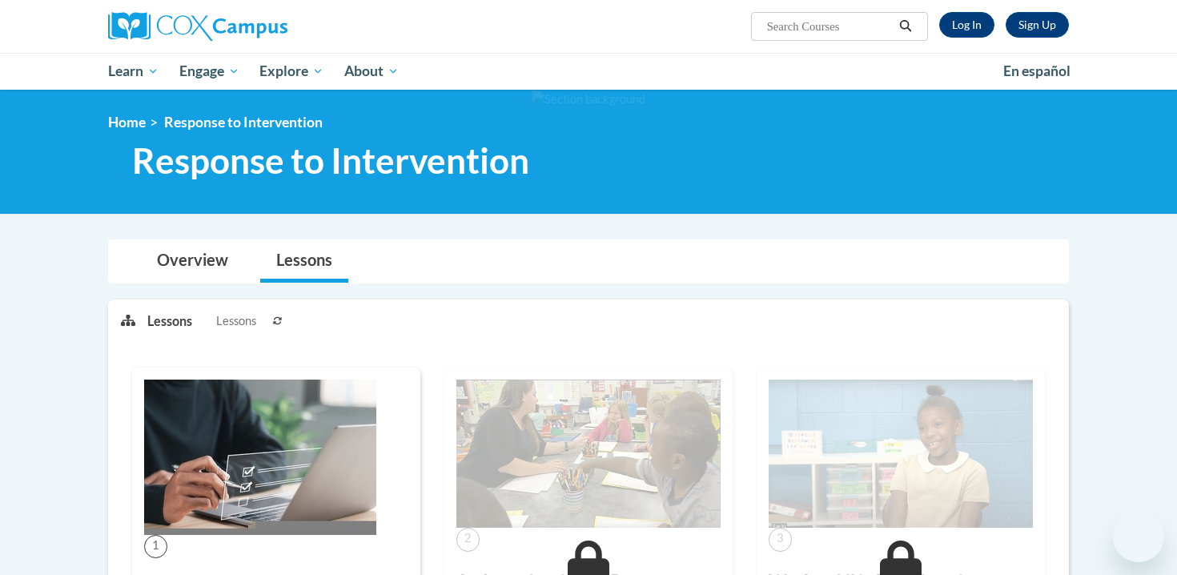  I want to click on span: Explore, so click(291, 71).